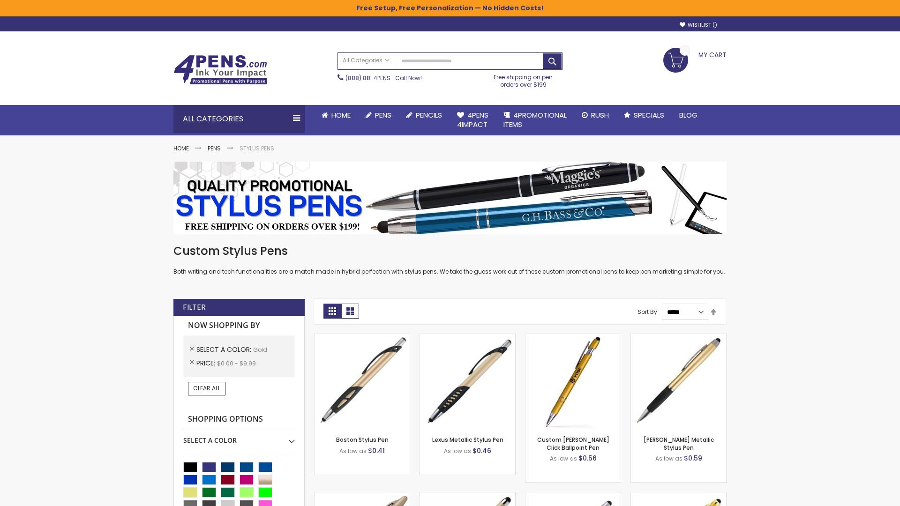  I want to click on a: Blog, so click(688, 115).